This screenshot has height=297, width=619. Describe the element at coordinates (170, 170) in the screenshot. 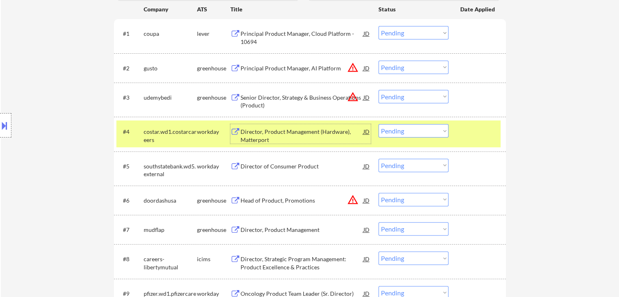

I see `div: southstatebank.wd5.external` at that location.